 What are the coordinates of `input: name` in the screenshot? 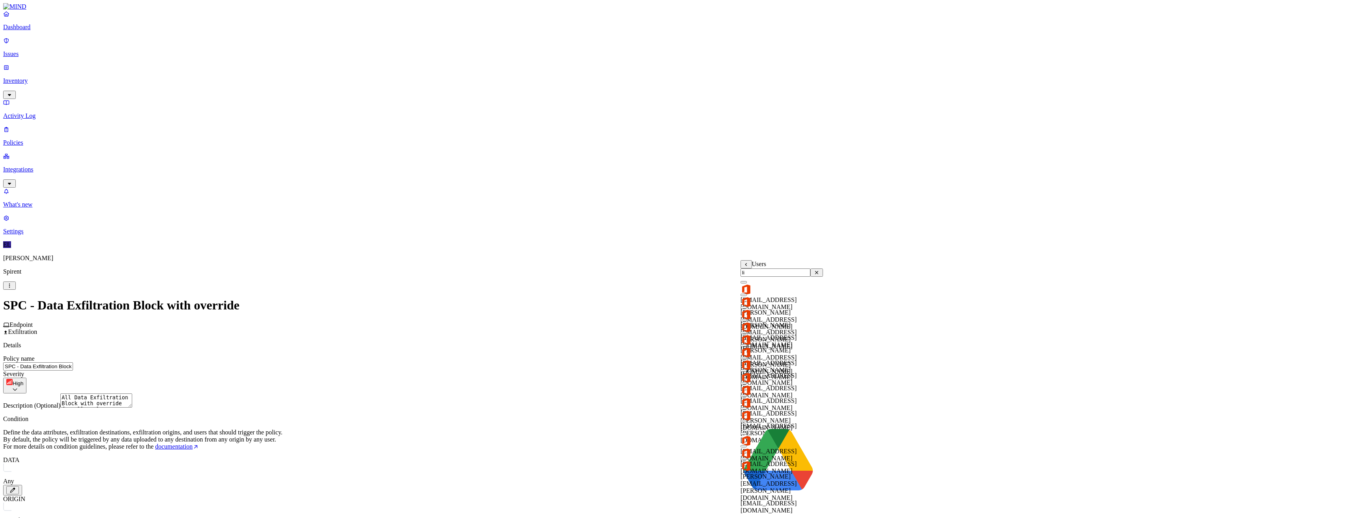 It's located at (38, 367).